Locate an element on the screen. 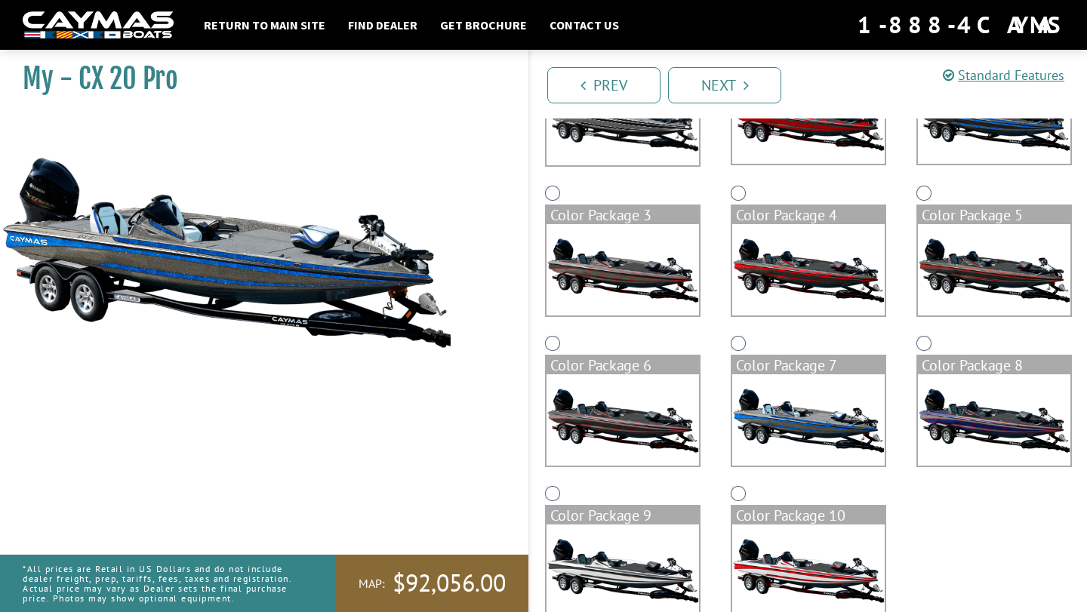 This screenshot has width=1087, height=612. div: Color Package 8 is located at coordinates (994, 365).